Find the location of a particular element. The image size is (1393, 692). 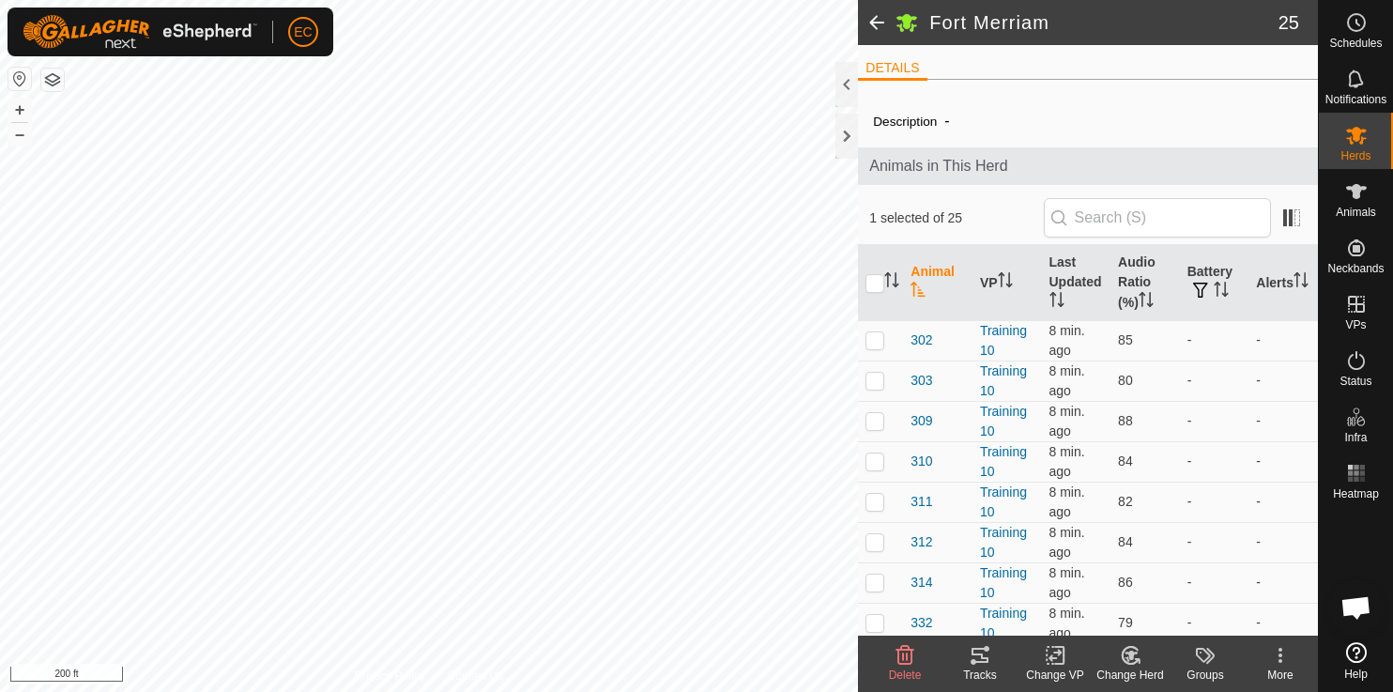

a: Contact Us is located at coordinates (475, 676).